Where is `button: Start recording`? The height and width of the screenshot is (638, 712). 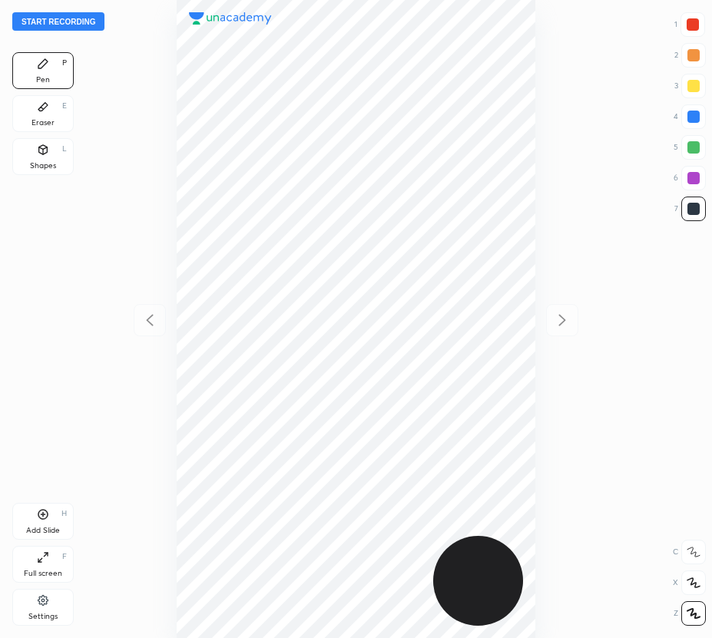
button: Start recording is located at coordinates (58, 22).